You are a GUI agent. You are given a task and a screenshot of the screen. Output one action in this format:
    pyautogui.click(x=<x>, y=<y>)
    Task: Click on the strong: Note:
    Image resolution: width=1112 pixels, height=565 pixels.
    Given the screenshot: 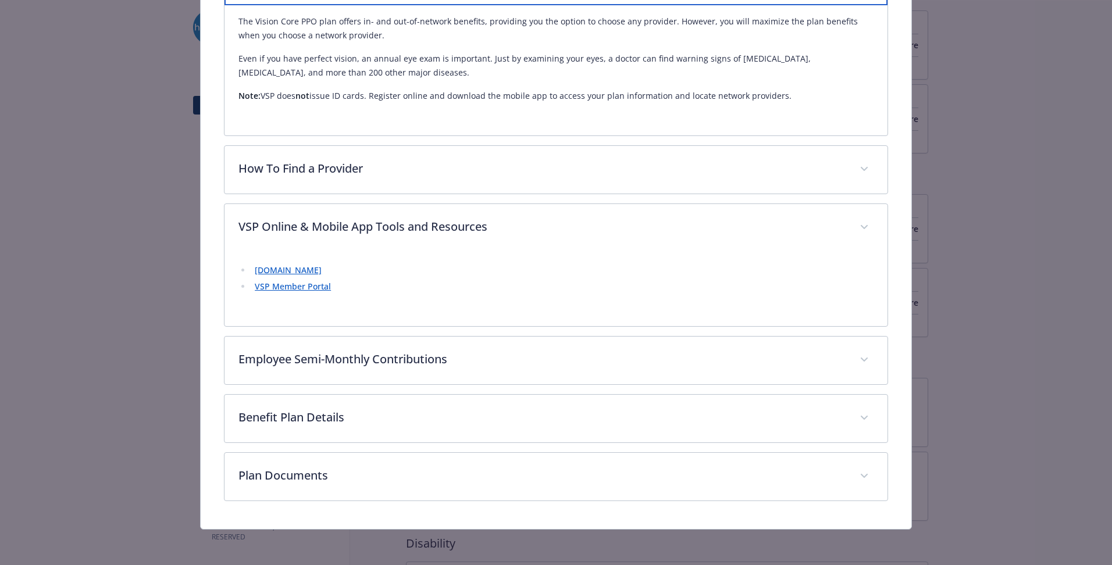 What is the action you would take?
    pyautogui.click(x=249, y=95)
    